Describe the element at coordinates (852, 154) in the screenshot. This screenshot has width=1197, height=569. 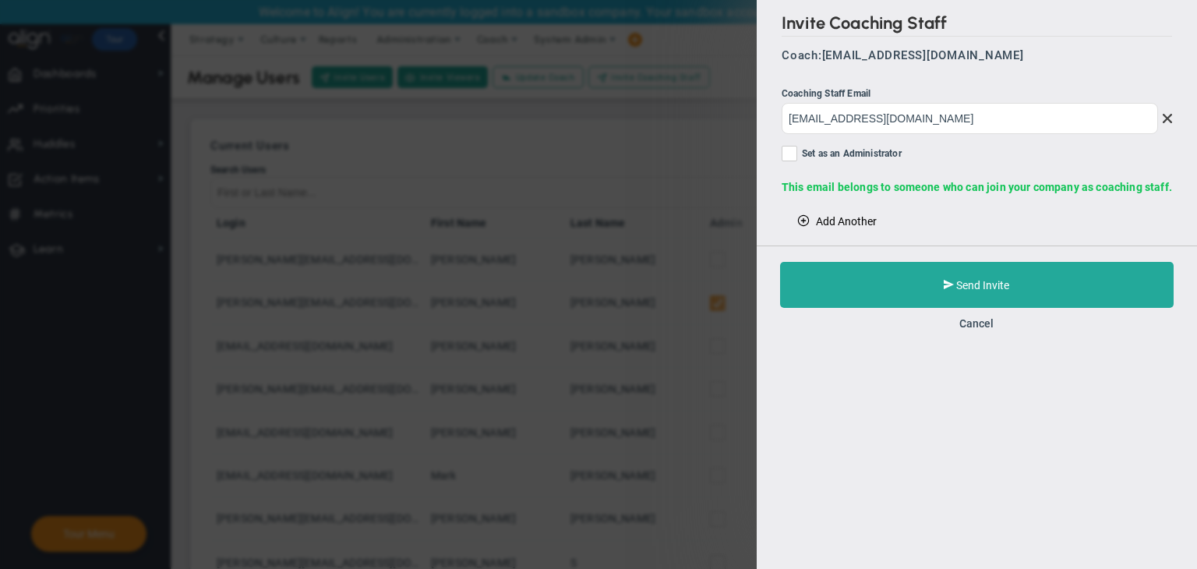
I see `span: Set as an Administrator` at that location.